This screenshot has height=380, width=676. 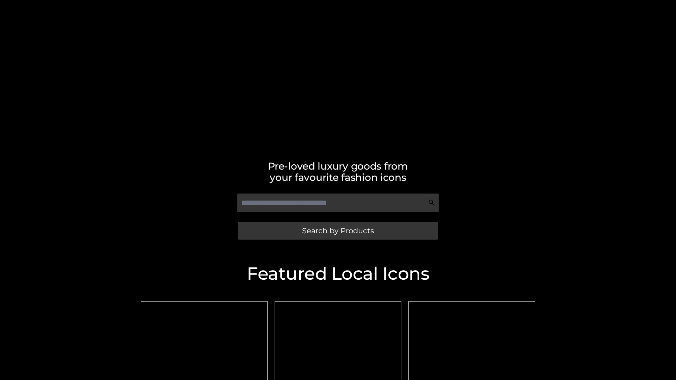 What do you see at coordinates (338, 274) in the screenshot?
I see `h2: Featured Local Icons​` at bounding box center [338, 274].